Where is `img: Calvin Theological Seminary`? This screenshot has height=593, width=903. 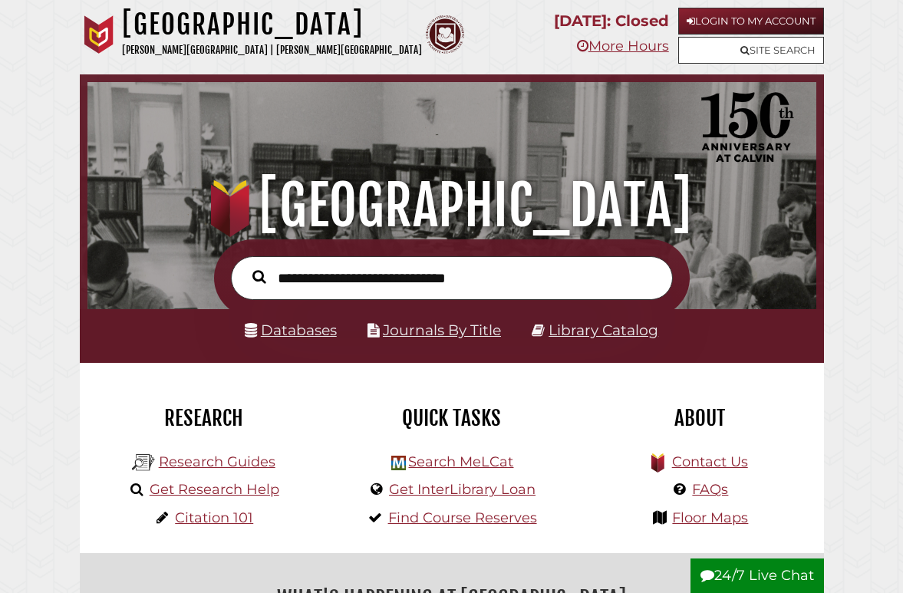
img: Calvin Theological Seminary is located at coordinates (445, 35).